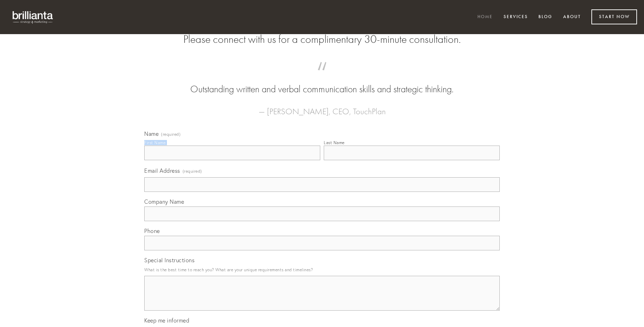 The image size is (644, 327). What do you see at coordinates (485, 17) in the screenshot?
I see `a: Home` at bounding box center [485, 17].